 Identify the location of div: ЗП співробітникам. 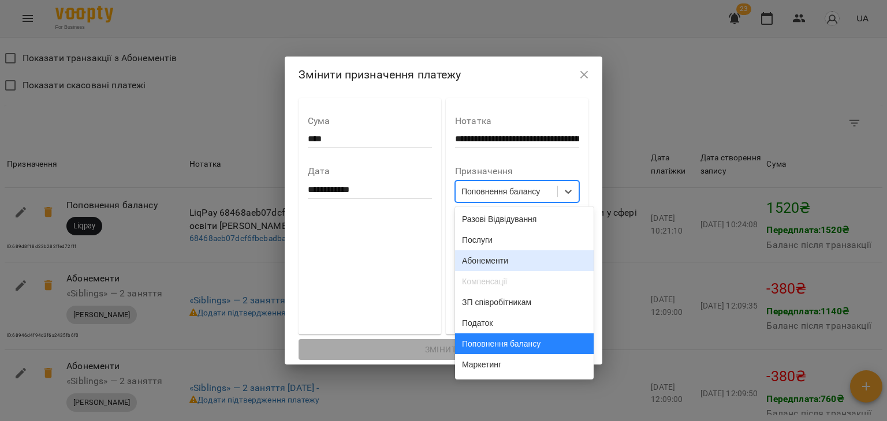
(524, 302).